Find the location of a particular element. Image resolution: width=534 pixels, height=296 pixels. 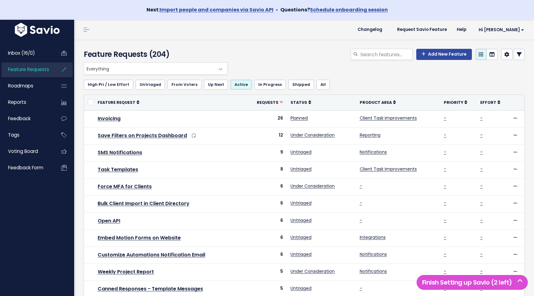

span: Feedback form is located at coordinates (26, 168).